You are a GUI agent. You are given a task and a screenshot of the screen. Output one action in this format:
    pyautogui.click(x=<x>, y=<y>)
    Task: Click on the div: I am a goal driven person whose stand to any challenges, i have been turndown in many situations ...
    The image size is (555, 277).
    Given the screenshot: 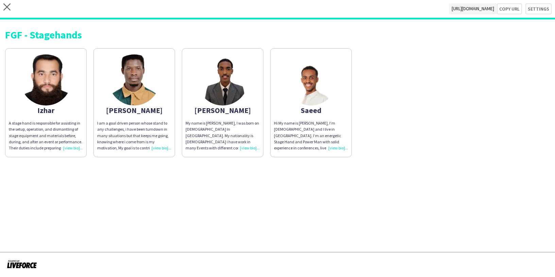 What is the action you would take?
    pyautogui.click(x=134, y=135)
    